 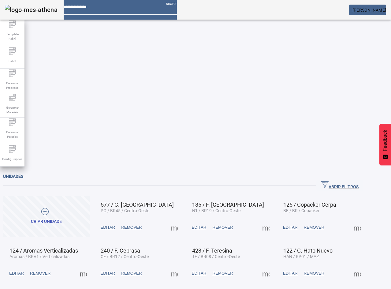 I want to click on span: Gerenciar Materiais, so click(x=12, y=110).